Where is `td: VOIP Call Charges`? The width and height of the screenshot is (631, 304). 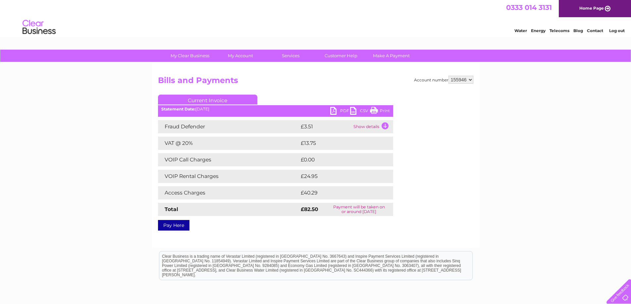 td: VOIP Call Charges is located at coordinates (229, 160).